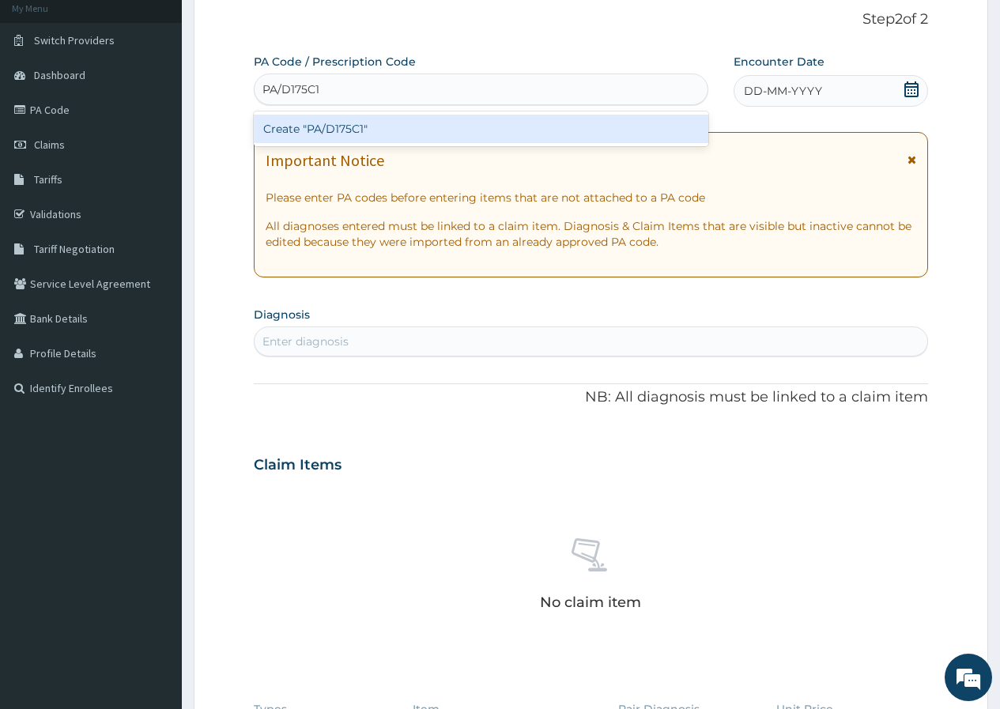 The width and height of the screenshot is (1000, 709). I want to click on span: We're online!, so click(155, 279).